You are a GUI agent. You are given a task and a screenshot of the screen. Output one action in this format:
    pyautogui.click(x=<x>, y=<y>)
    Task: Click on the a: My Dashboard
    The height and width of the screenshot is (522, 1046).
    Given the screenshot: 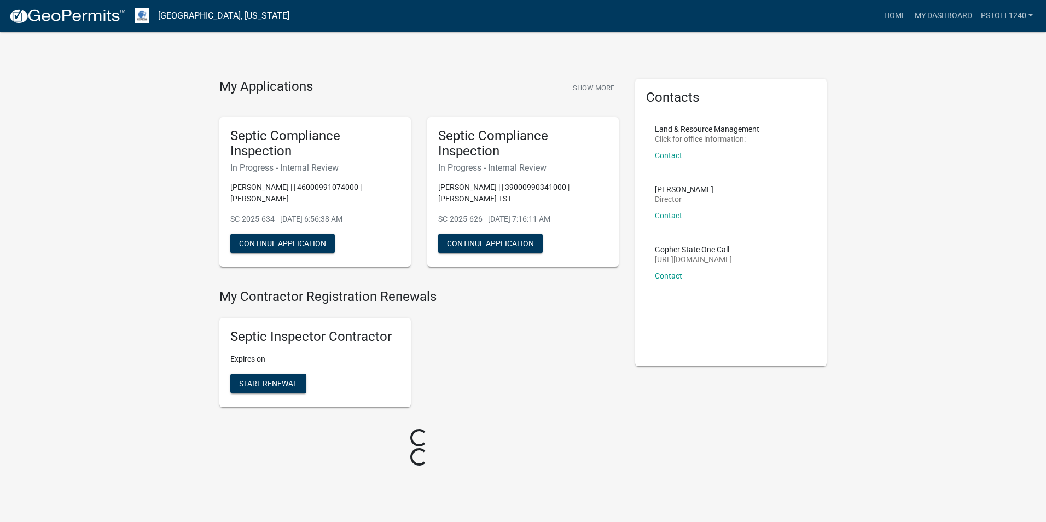 What is the action you would take?
    pyautogui.click(x=943, y=16)
    